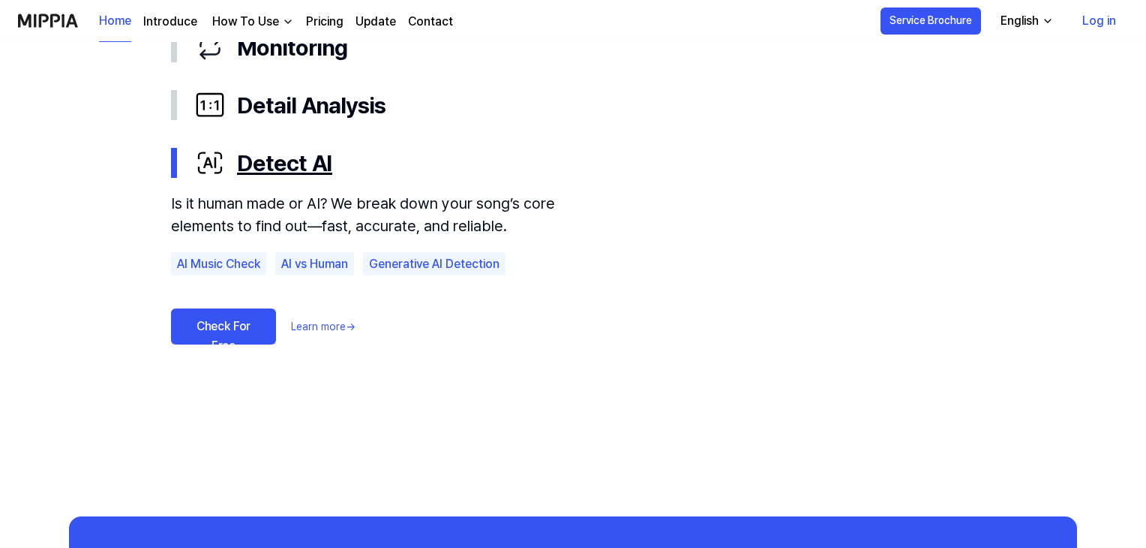  I want to click on div: Generative AI Detection, so click(434, 264).